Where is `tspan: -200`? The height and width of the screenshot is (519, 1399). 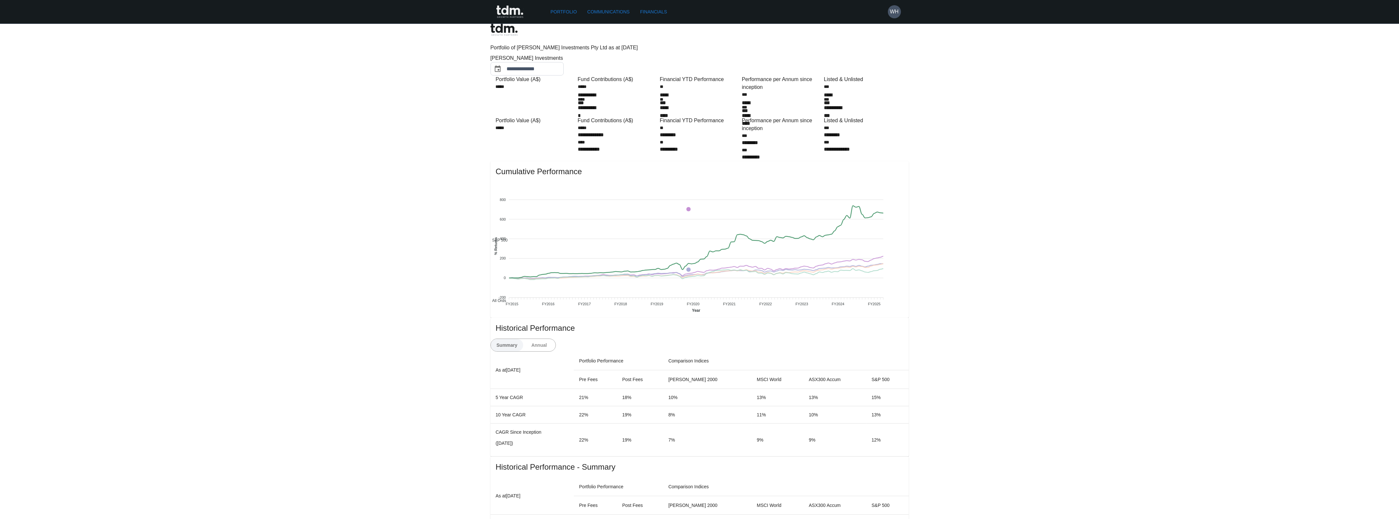
tspan: -200 is located at coordinates (502, 297).